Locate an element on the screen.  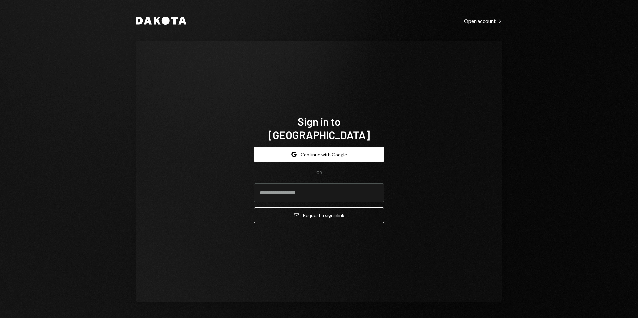
a: Open account is located at coordinates (483, 21).